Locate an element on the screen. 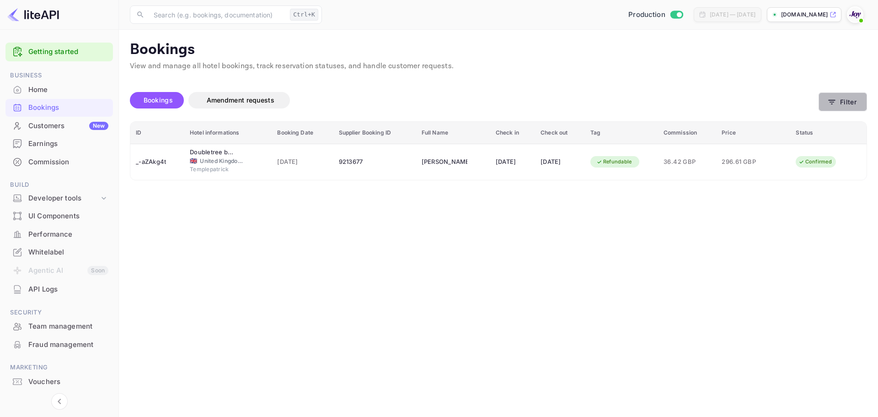 The width and height of the screenshot is (878, 417). a: UI Components is located at coordinates (59, 215).